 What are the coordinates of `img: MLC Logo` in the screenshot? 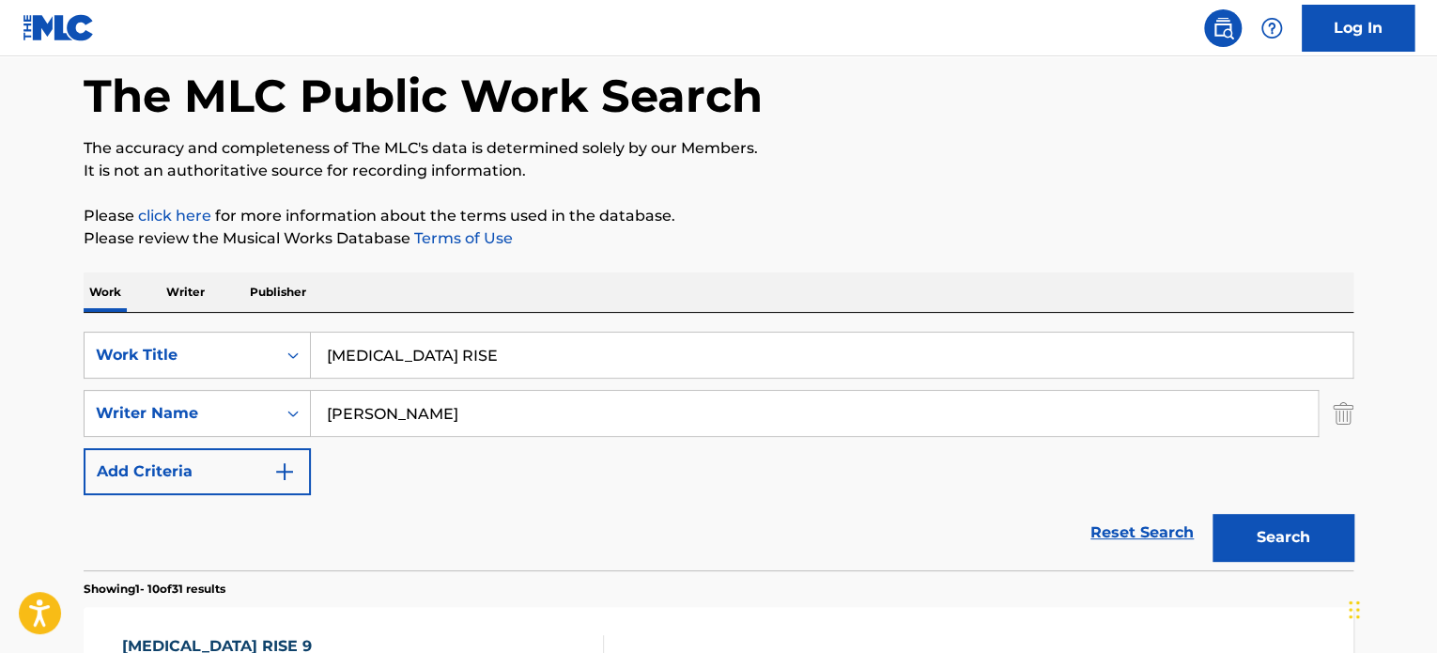 It's located at (58, 27).